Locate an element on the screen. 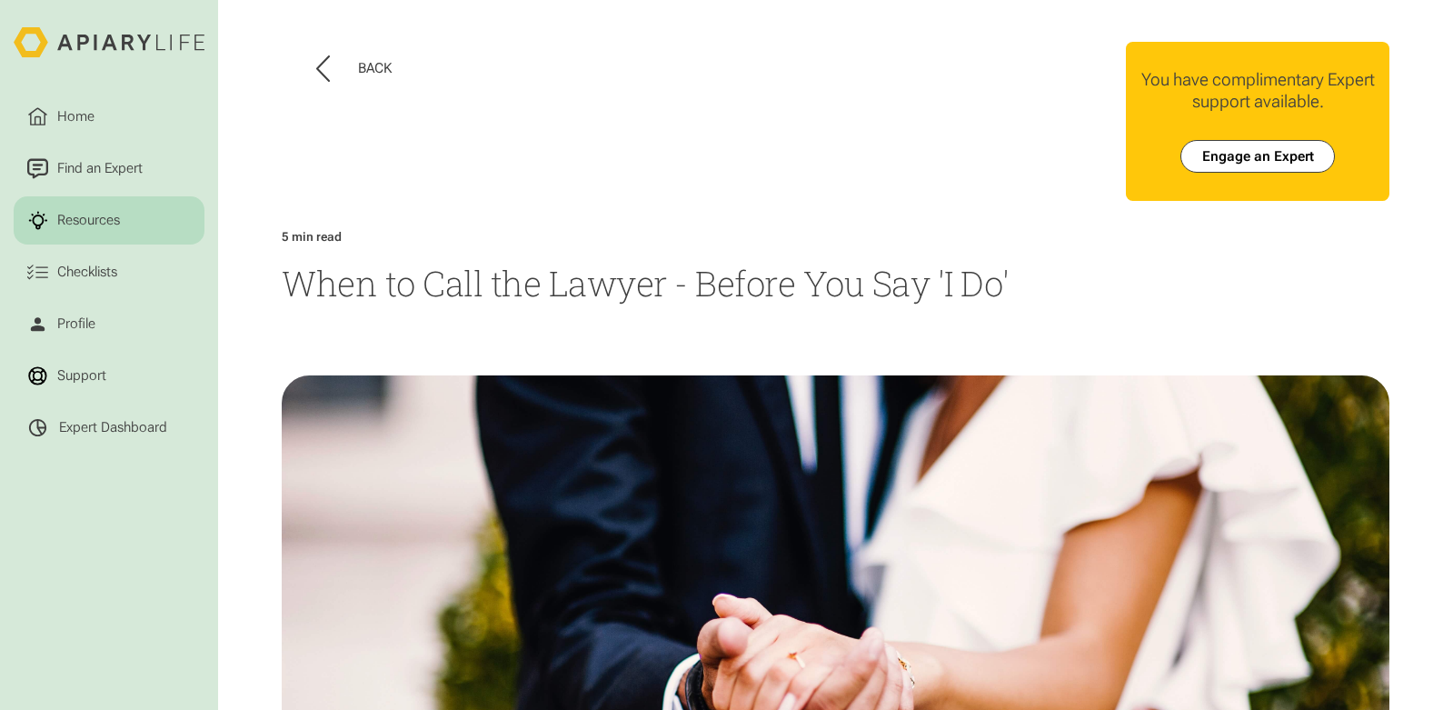 The height and width of the screenshot is (710, 1453). a: Find an Expert is located at coordinates (108, 168).